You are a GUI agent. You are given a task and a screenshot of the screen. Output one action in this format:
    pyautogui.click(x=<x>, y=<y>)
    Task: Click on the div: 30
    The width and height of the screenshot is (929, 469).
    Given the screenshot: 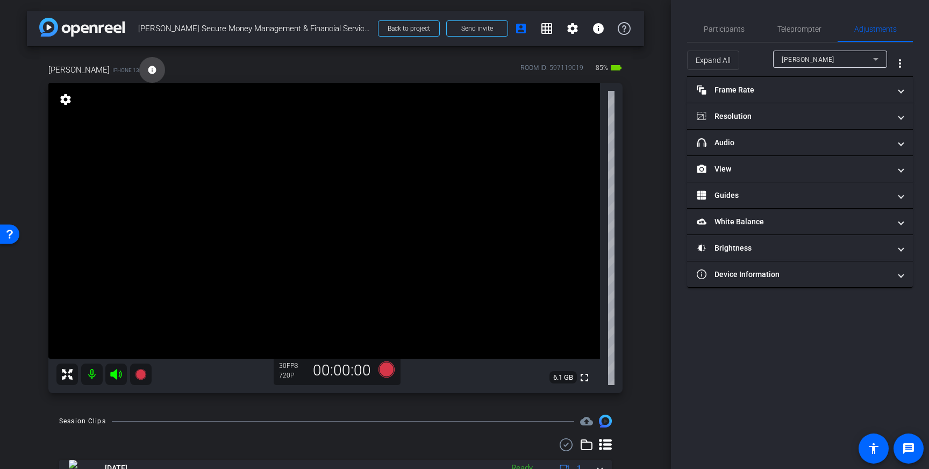 What is the action you would take?
    pyautogui.click(x=293, y=366)
    